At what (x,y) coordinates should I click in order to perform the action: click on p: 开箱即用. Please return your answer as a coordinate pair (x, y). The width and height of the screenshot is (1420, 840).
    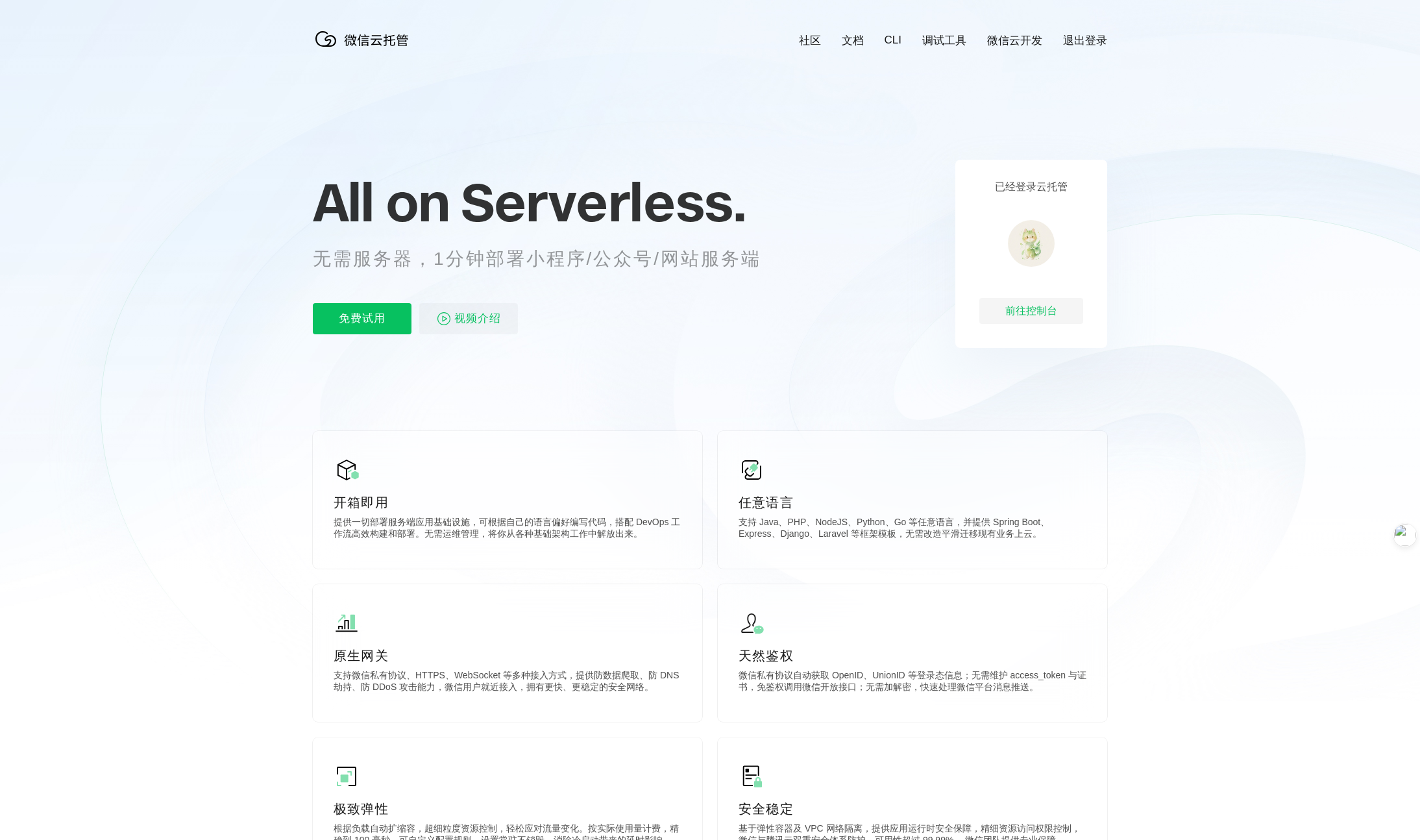
    Looking at the image, I should click on (507, 503).